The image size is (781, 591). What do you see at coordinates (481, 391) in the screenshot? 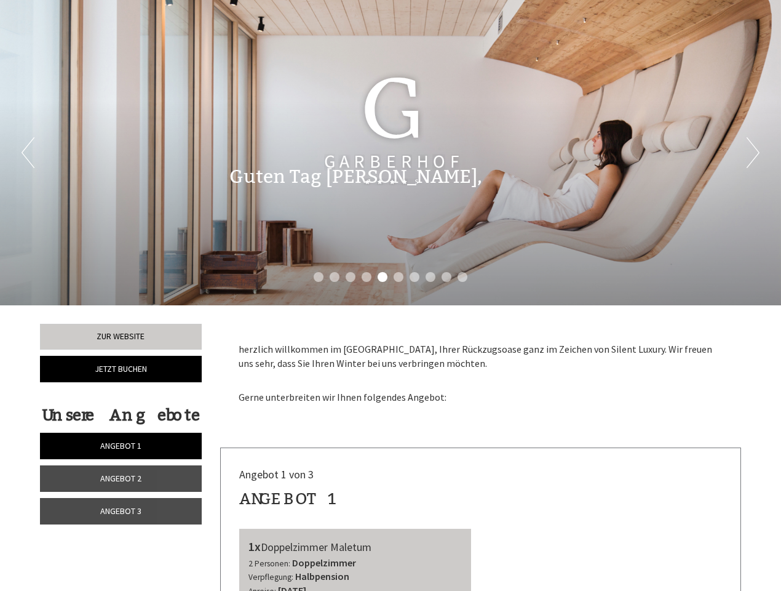
I see `p: Gerne unterbreiten wir Ihnen folgendes Angebot:` at bounding box center [481, 391].